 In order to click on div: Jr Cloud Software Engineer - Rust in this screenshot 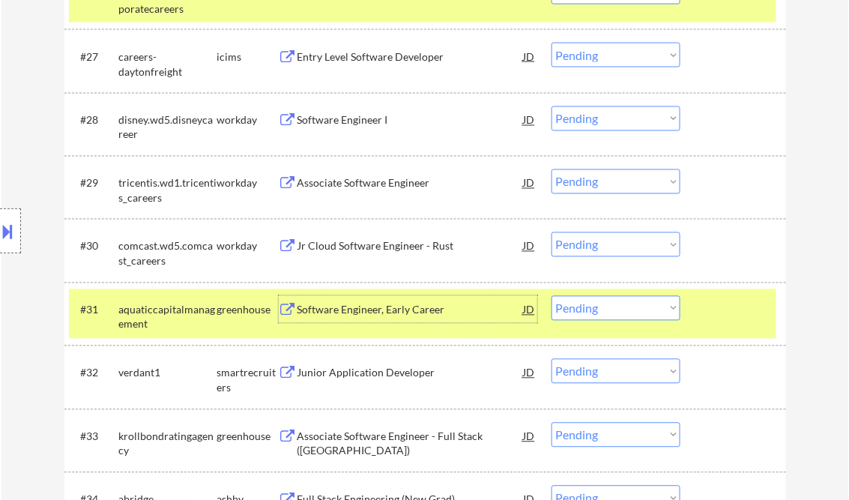, I will do `click(410, 246)`.